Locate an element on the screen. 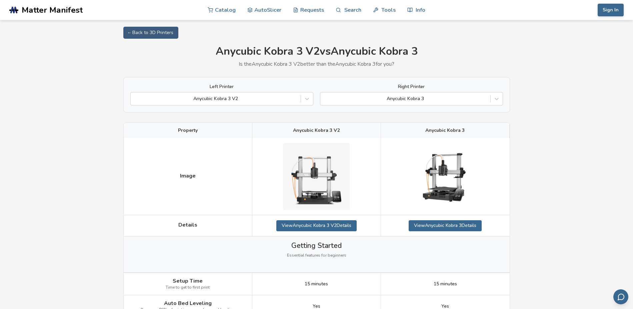 The height and width of the screenshot is (309, 633). p: Is the Anycubic Kobra 3 V2 better than the Anycubic Kobra 3 for you? is located at coordinates (317, 64).